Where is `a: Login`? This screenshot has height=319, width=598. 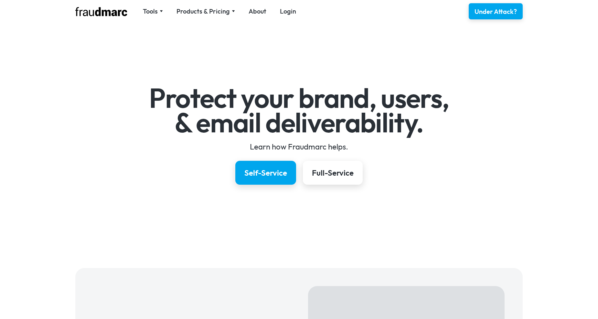
a: Login is located at coordinates (288, 11).